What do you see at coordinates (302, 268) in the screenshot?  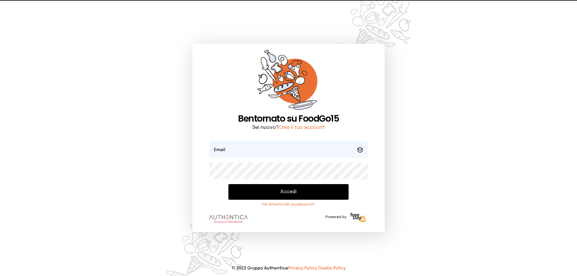 I see `a: Privacy Policy` at bounding box center [302, 268].